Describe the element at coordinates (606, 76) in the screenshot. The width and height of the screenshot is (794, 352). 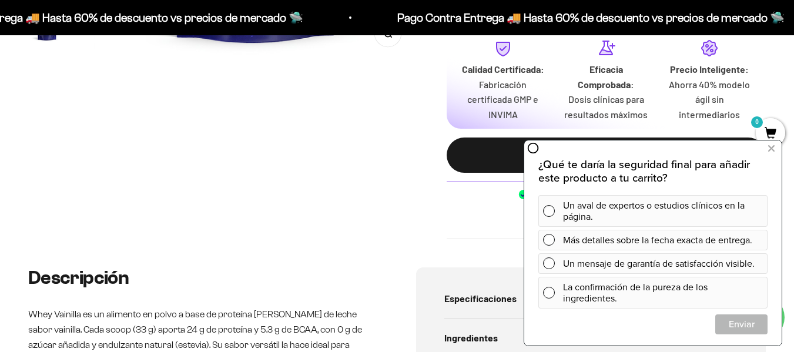
I see `strong: Eficacia Comprobada:` at that location.